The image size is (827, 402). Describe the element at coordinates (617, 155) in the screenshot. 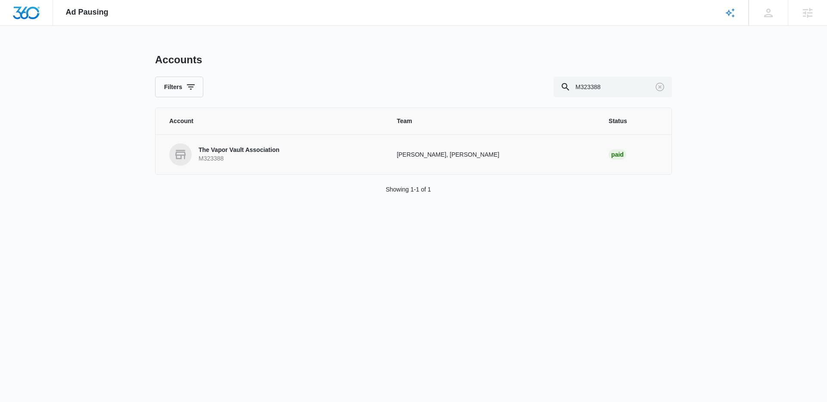

I see `div: Paid` at that location.